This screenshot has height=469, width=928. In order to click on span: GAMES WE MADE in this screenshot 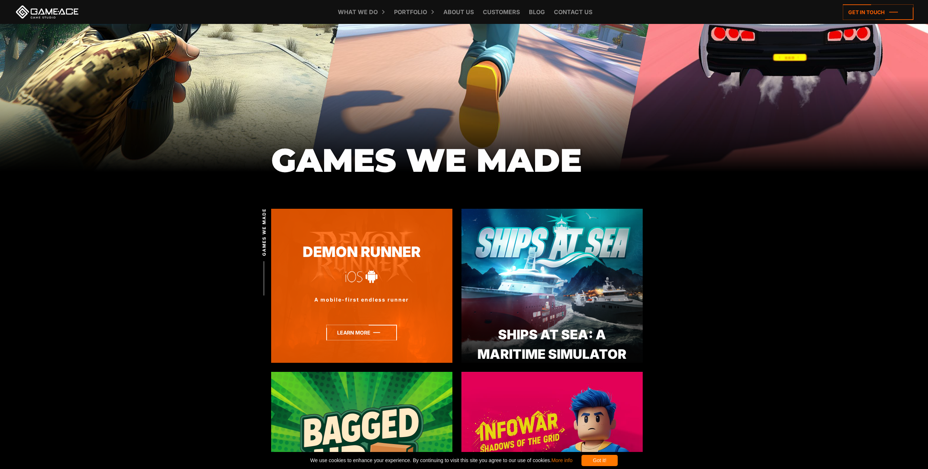, I will do `click(264, 232)`.